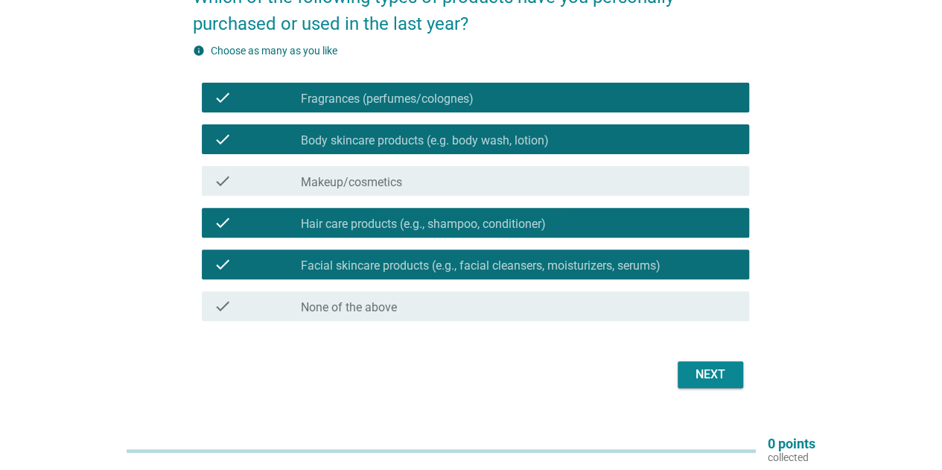 The width and height of the screenshot is (942, 470). What do you see at coordinates (348, 307) in the screenshot?
I see `label: None of the above` at bounding box center [348, 307].